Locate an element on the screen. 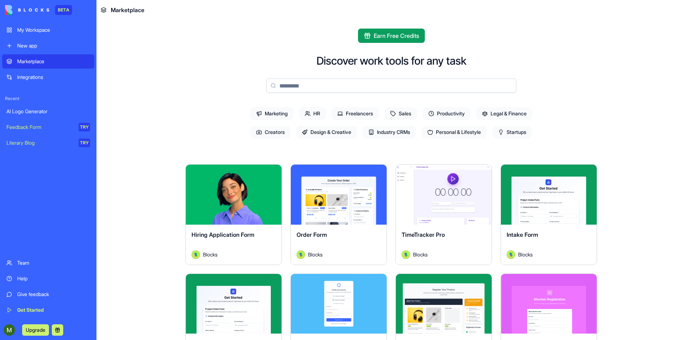 Image resolution: width=686 pixels, height=340 pixels. a: Intake FormAvatarBlocks is located at coordinates (549, 215).